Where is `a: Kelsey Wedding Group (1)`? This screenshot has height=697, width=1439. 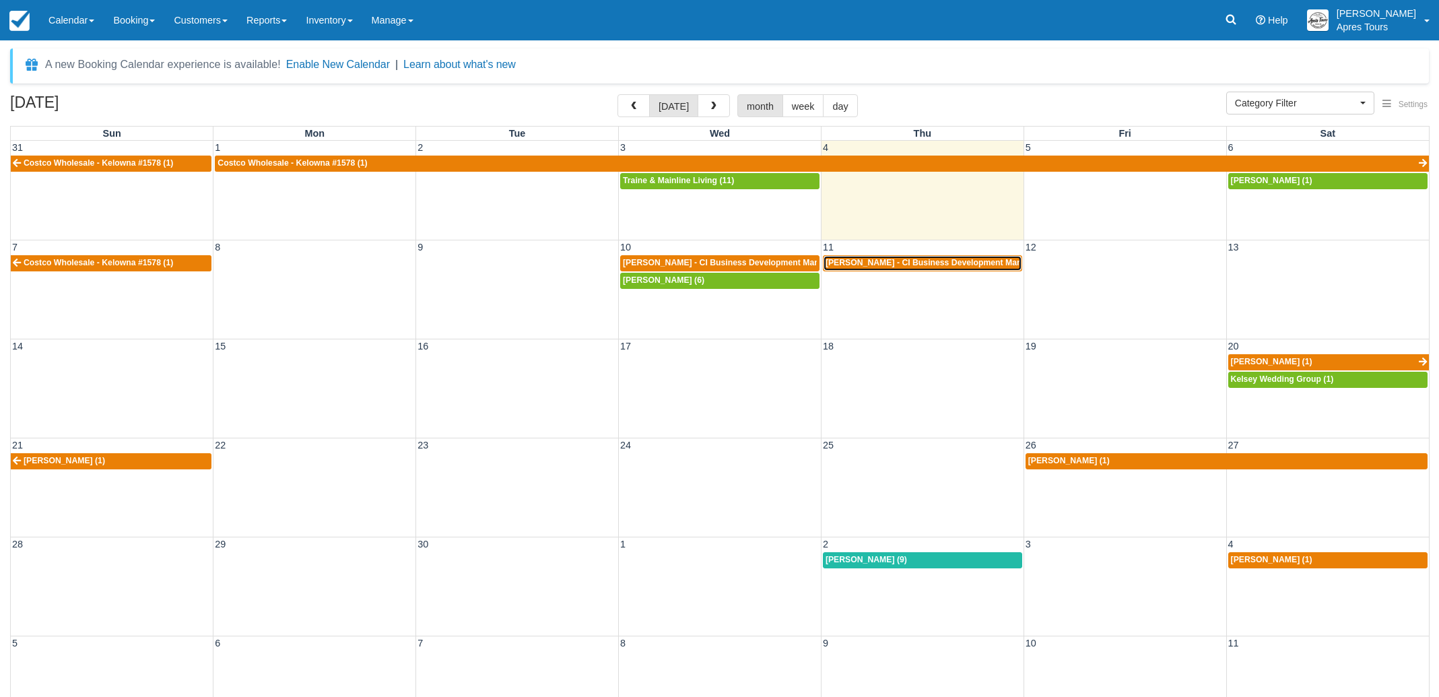
a: Kelsey Wedding Group (1) is located at coordinates (1328, 380).